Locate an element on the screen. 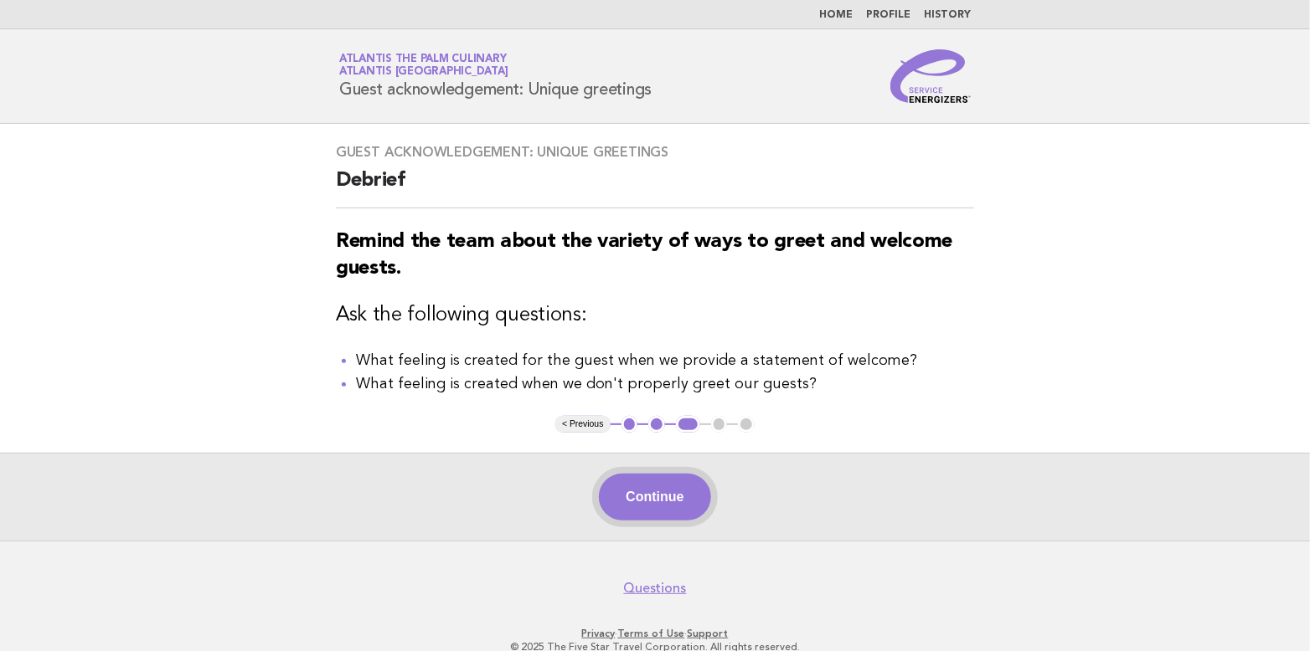 The image size is (1310, 651). strong: Remind the team about the variety of ways to greet and welcome guests. is located at coordinates (644, 255).